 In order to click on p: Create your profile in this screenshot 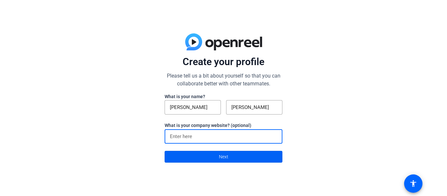, I will do `click(223, 62)`.